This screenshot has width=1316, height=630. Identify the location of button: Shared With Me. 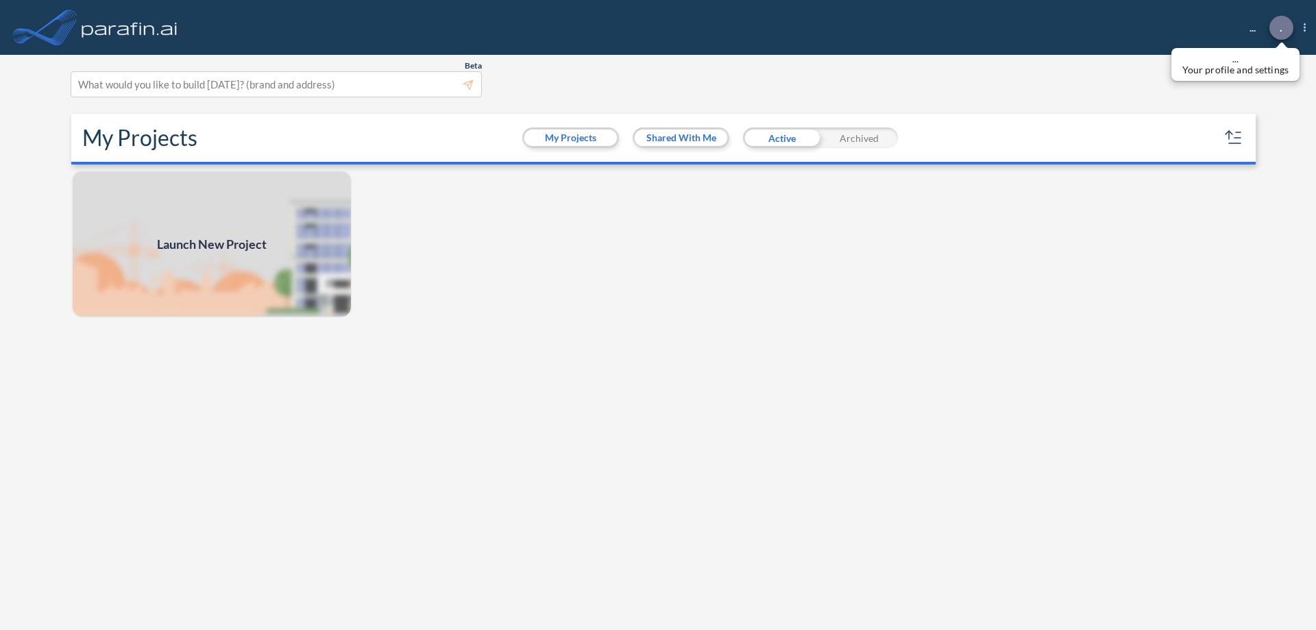
(681, 138).